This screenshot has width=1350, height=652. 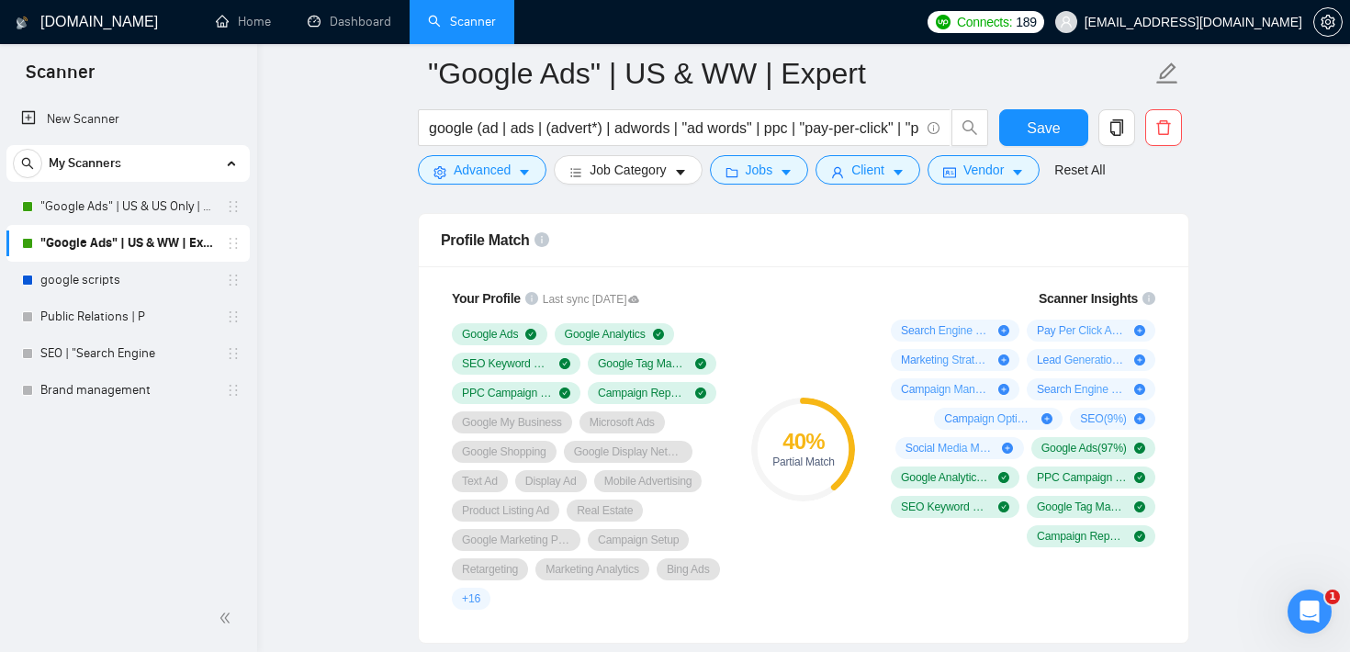 I want to click on li: My Scanners, so click(x=128, y=276).